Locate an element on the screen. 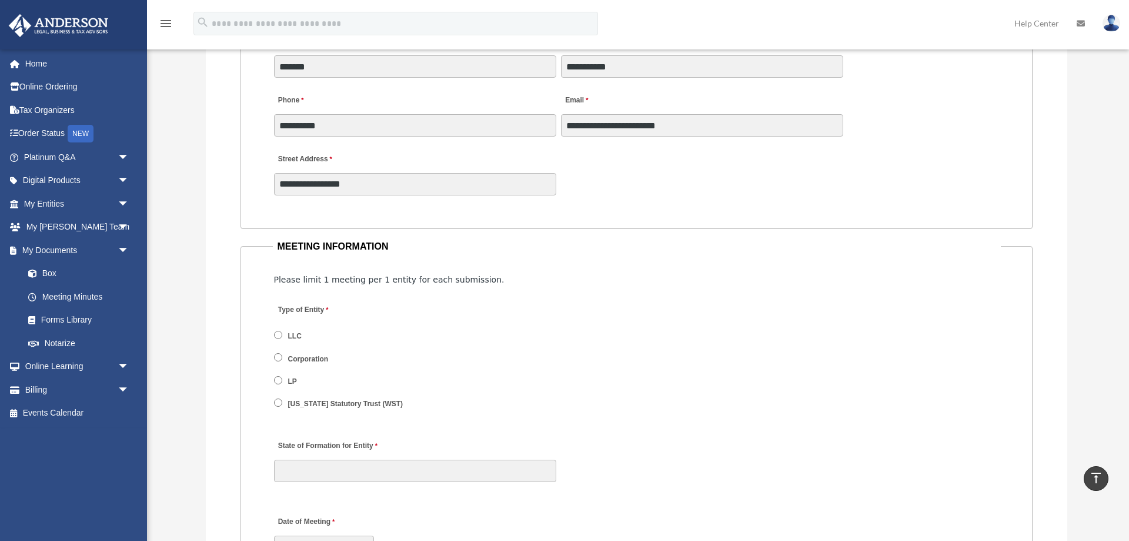 The width and height of the screenshot is (1129, 541). a: My Documentsarrow_drop_down is located at coordinates (78, 250).